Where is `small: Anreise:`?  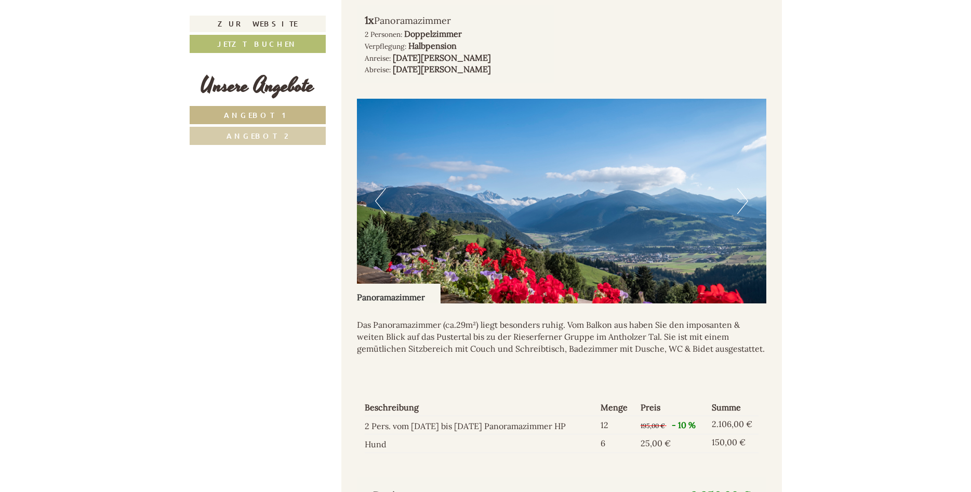
small: Anreise: is located at coordinates (378, 58).